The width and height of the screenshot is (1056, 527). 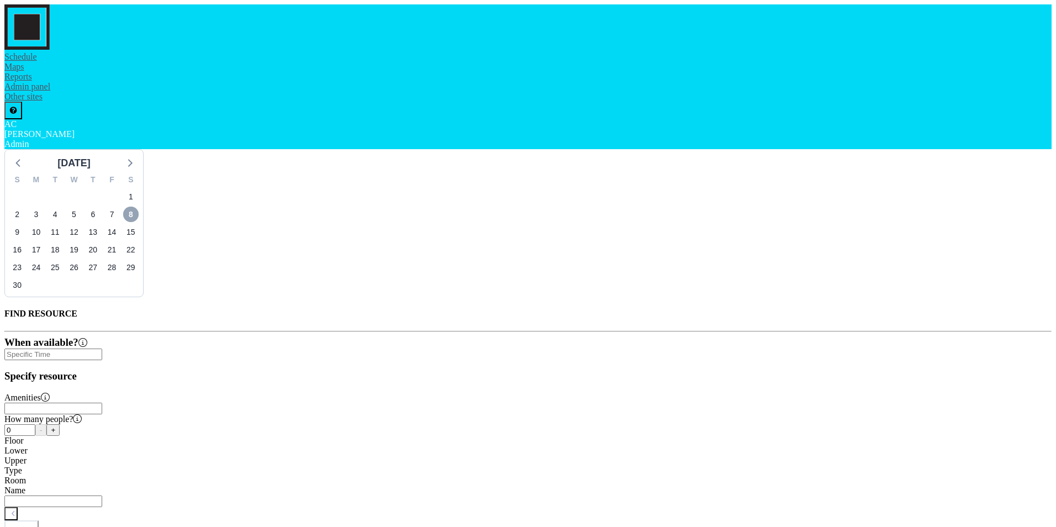 What do you see at coordinates (36, 232) in the screenshot?
I see `span: Monday, November 10, 2025` at bounding box center [36, 232].